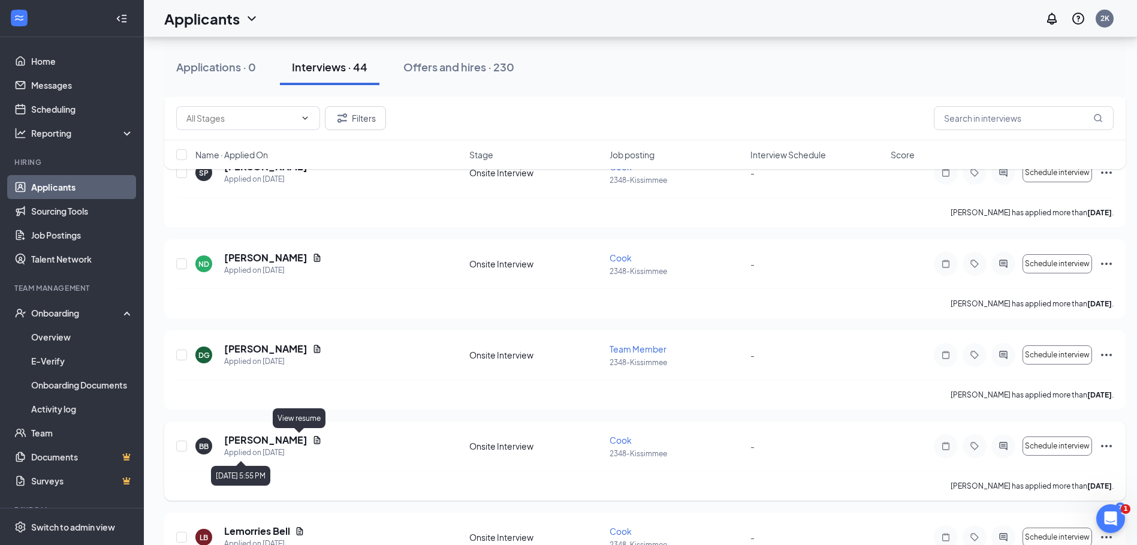  I want to click on div: Reporting, so click(83, 133).